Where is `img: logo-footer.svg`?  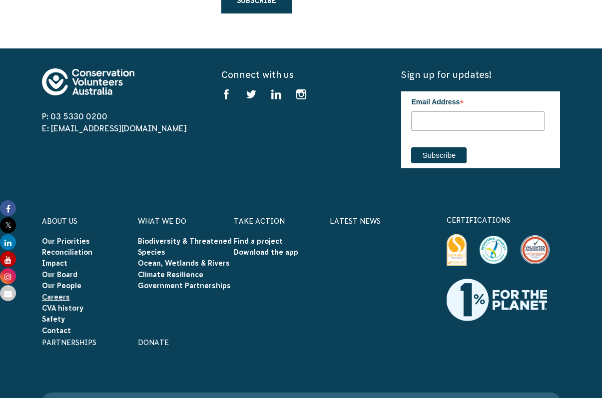
img: logo-footer.svg is located at coordinates (88, 82).